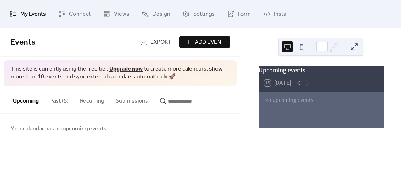 The height and width of the screenshot is (176, 401). What do you see at coordinates (239, 14) in the screenshot?
I see `a: Form` at bounding box center [239, 14].